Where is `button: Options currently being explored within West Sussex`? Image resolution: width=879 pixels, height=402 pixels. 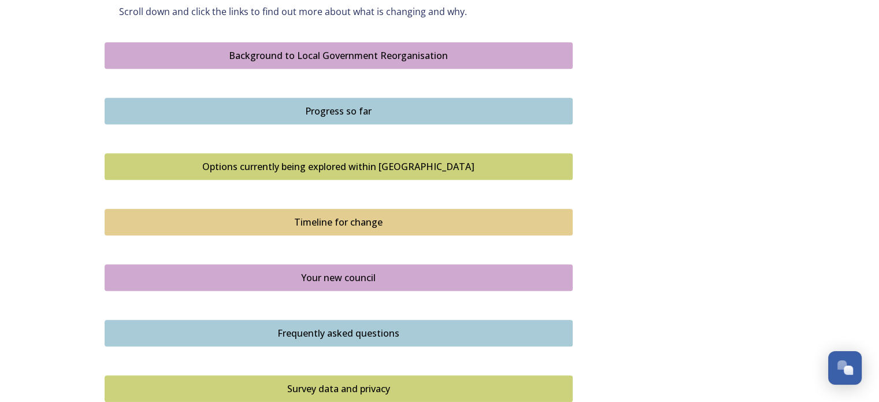
button: Options currently being explored within West Sussex is located at coordinates (339, 166).